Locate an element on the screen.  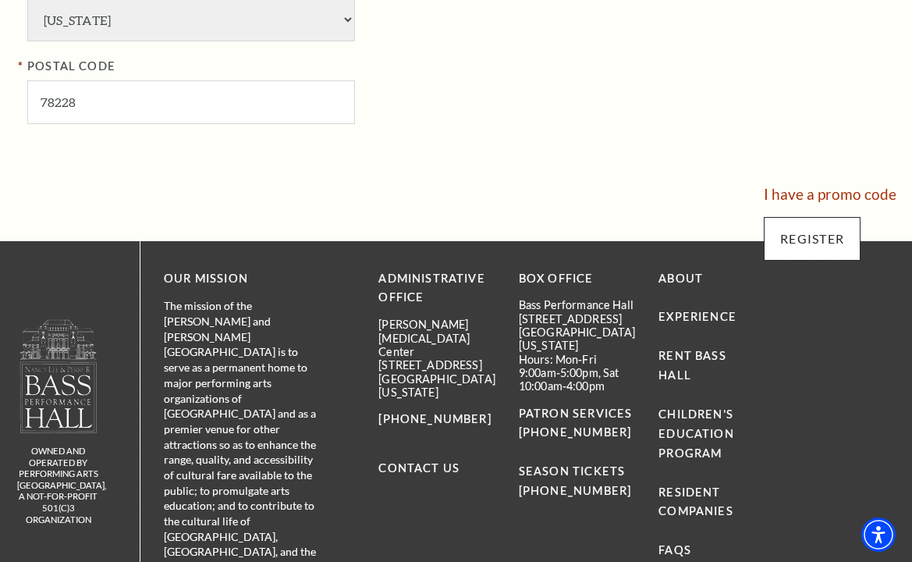
div: Accessibility Menu is located at coordinates (878, 534).